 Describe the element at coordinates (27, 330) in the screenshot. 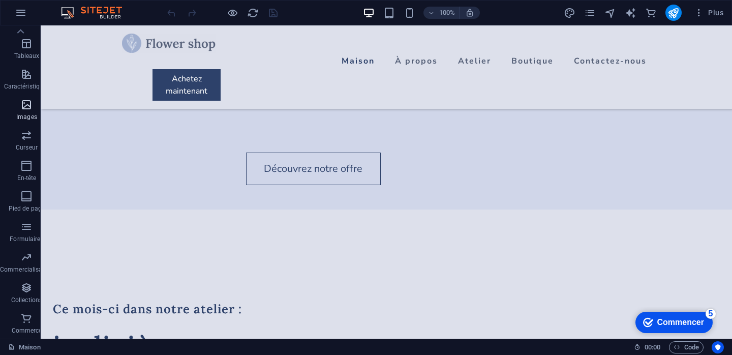

I see `font: Commerce` at that location.